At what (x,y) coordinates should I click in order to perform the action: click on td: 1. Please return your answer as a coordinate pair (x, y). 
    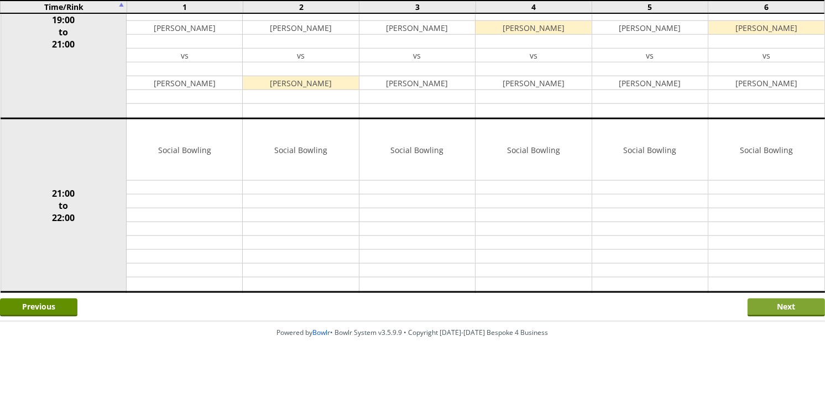
    Looking at the image, I should click on (185, 7).